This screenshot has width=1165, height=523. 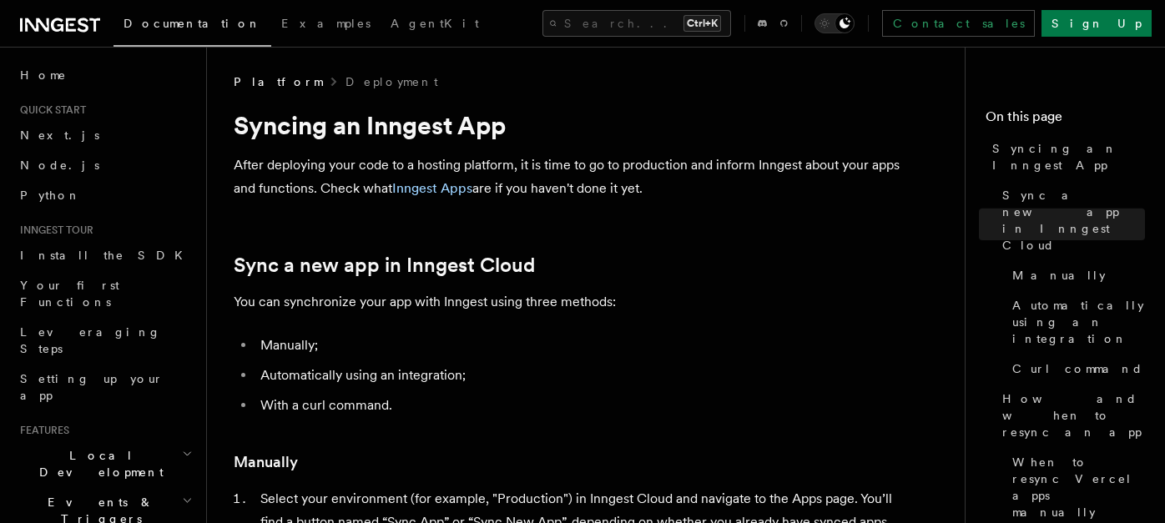 I want to click on span: Manually, so click(x=1059, y=275).